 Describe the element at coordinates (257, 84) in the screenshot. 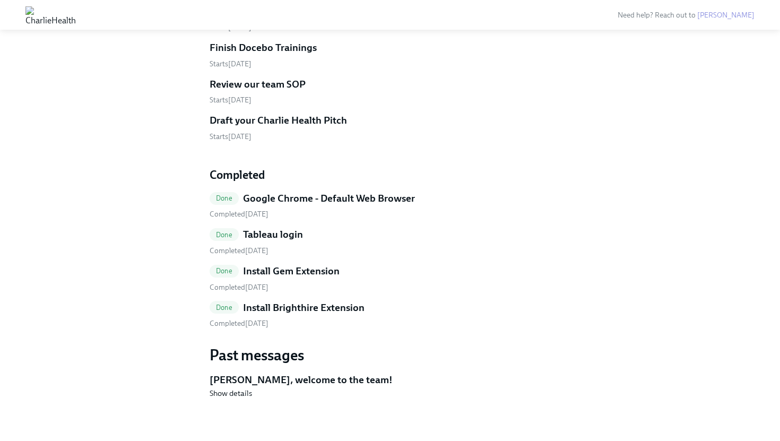

I see `h5: Review our team SOP` at that location.